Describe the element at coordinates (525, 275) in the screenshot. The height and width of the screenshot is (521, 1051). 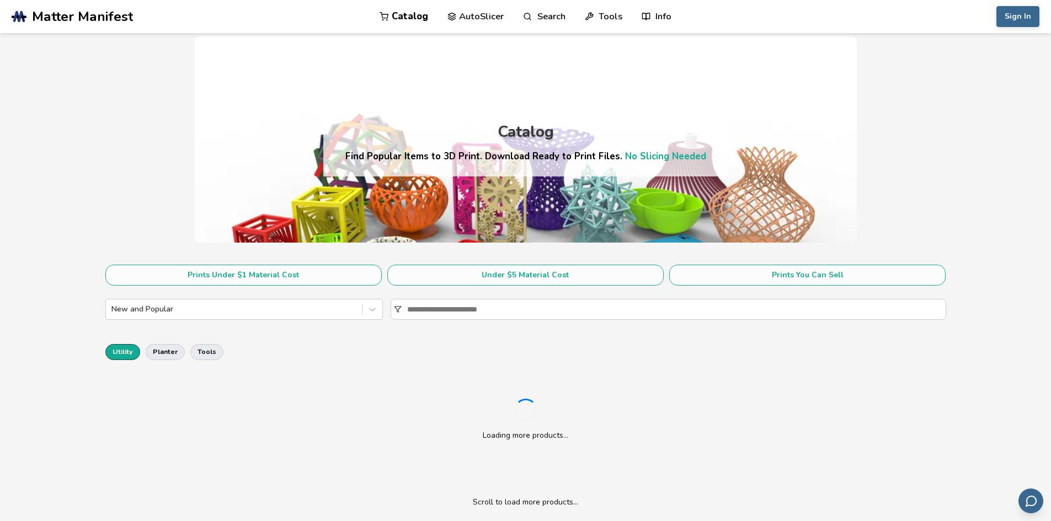
I see `button: Under $5 Material Cost` at that location.